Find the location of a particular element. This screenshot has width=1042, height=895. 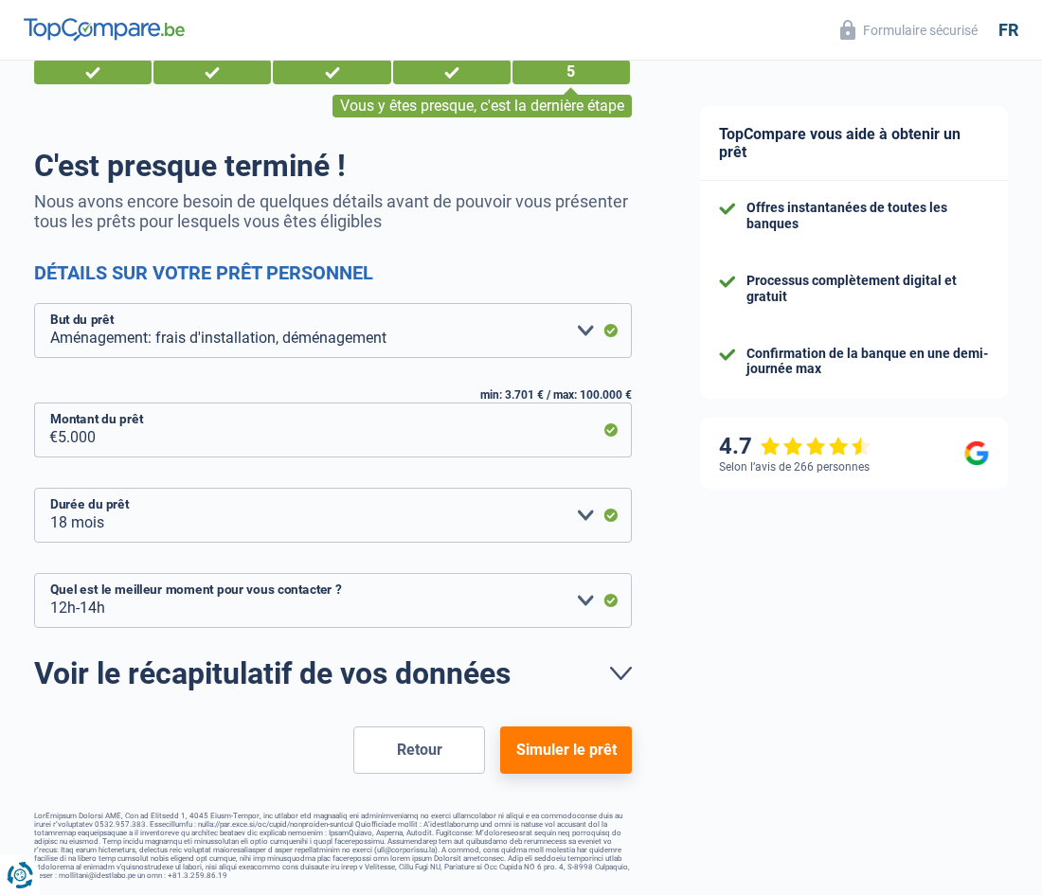

img: Advertisement is located at coordinates (5, 838).